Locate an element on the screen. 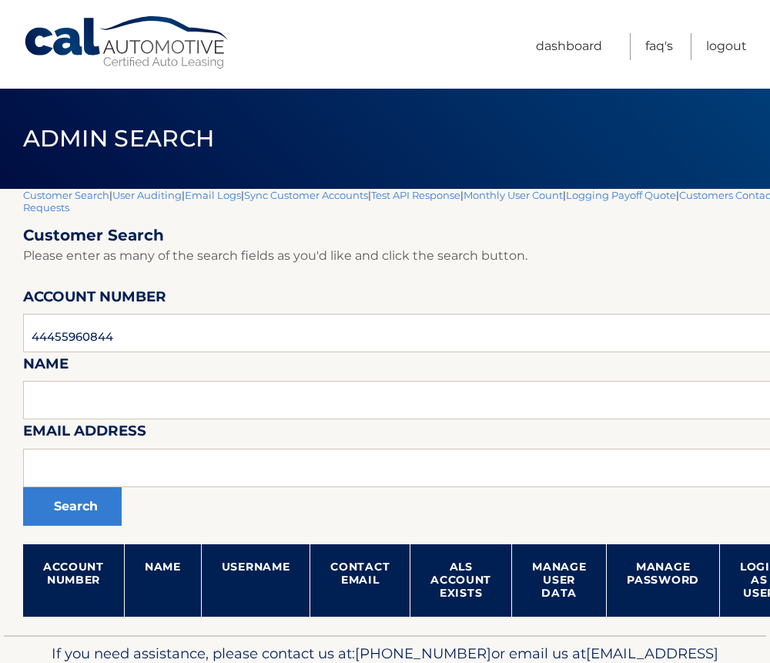  a: Cal Automotive is located at coordinates (127, 42).